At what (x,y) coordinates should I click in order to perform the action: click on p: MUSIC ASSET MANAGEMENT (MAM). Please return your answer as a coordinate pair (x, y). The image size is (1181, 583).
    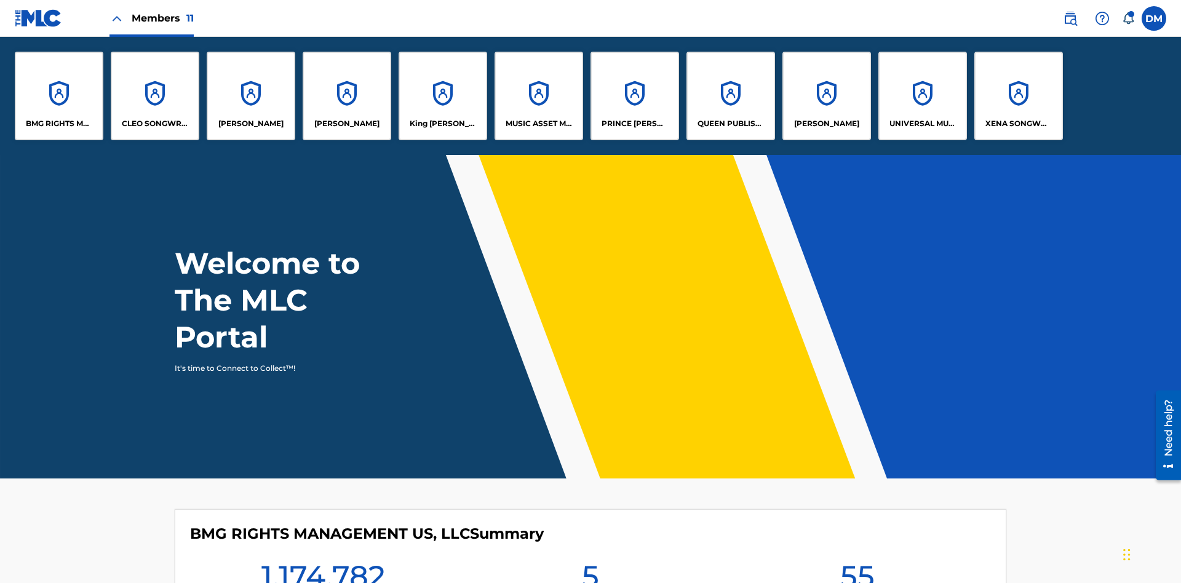
    Looking at the image, I should click on (539, 124).